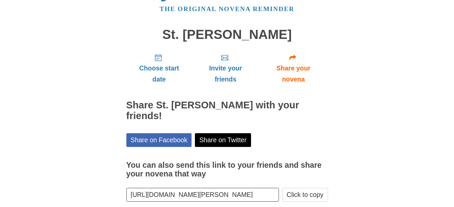  What do you see at coordinates (159, 74) in the screenshot?
I see `span: Choose start date` at bounding box center [159, 74].